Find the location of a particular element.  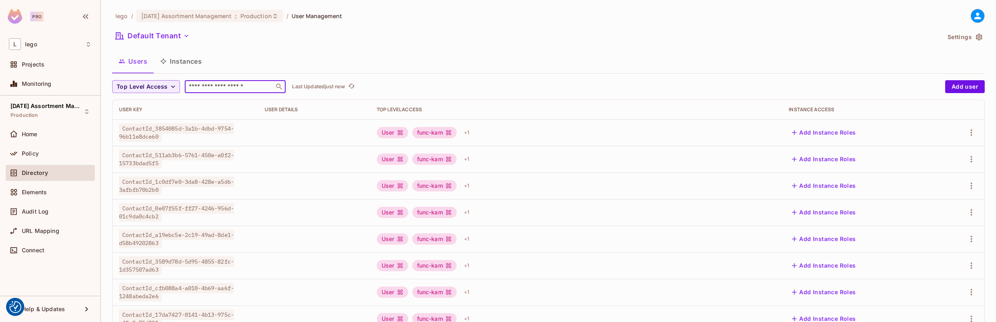

div: User Key is located at coordinates (185, 110).